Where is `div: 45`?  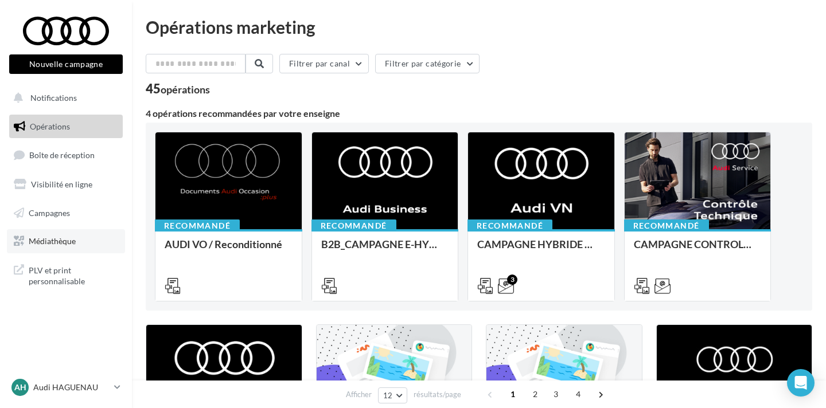
div: 45 is located at coordinates (178, 89).